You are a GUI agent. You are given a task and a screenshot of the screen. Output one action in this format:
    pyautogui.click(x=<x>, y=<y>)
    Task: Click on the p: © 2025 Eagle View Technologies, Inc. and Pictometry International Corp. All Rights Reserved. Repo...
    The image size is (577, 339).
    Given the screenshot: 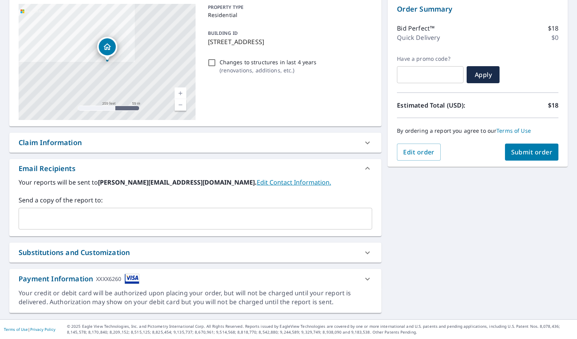 What is the action you would take?
    pyautogui.click(x=320, y=329)
    